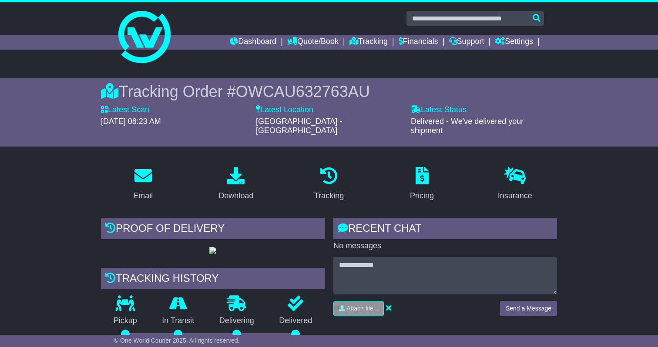 This screenshot has height=347, width=658. I want to click on a: Dashboard, so click(253, 42).